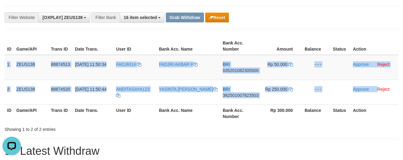 This screenshot has width=403, height=160. I want to click on th: Amount, so click(281, 46).